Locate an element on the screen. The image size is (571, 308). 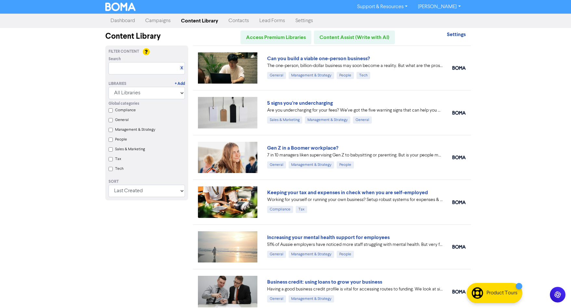
div: Chat Widget is located at coordinates (530, 273).